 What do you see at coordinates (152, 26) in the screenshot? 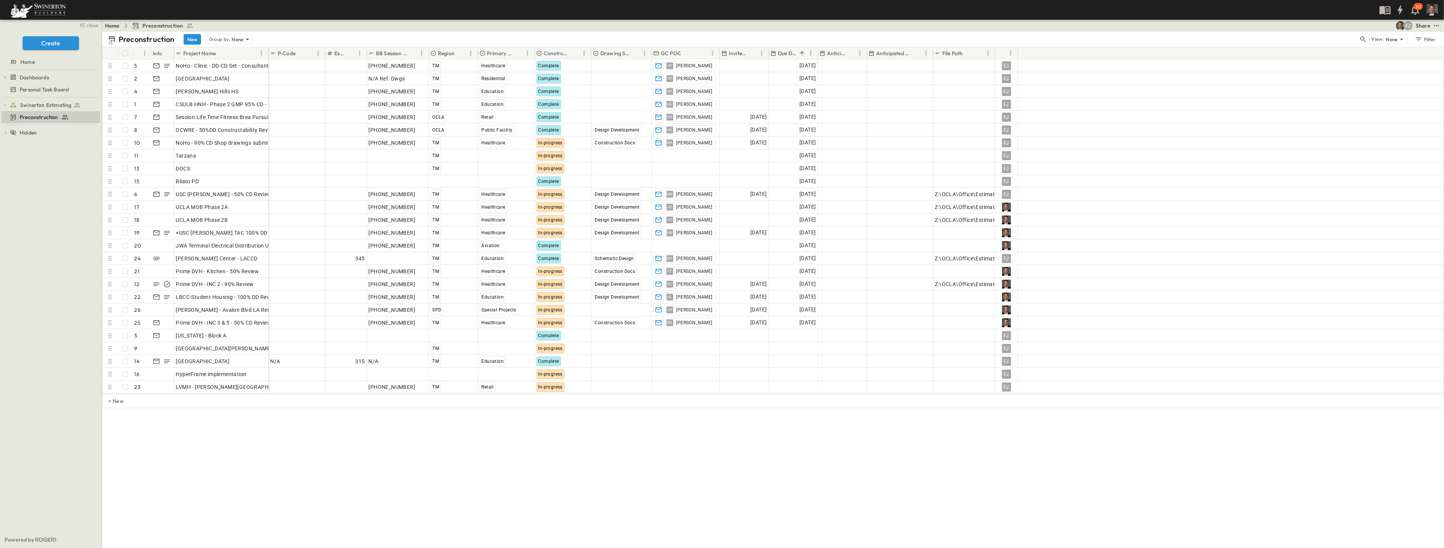
I see `nav: breadcrumbs` at bounding box center [152, 26].